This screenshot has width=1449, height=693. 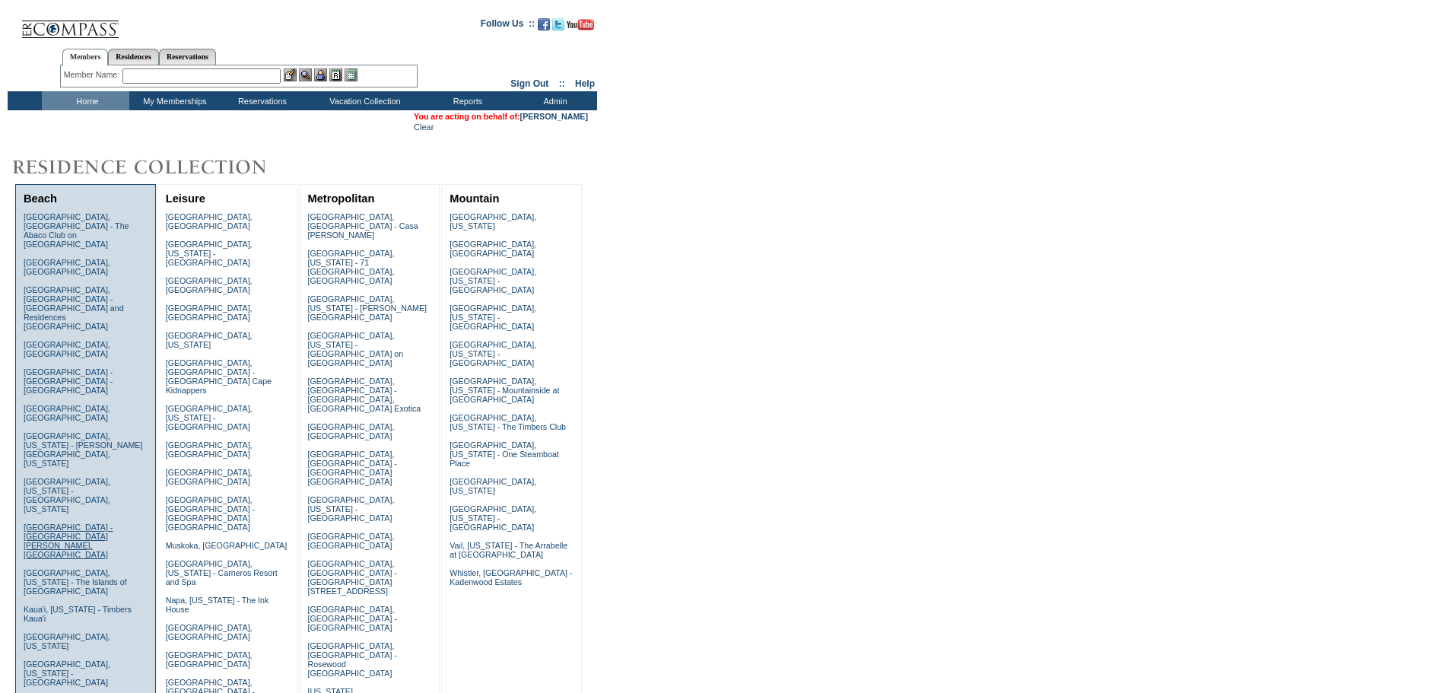 I want to click on img: Destinations by Exclusive Resorts, so click(x=156, y=167).